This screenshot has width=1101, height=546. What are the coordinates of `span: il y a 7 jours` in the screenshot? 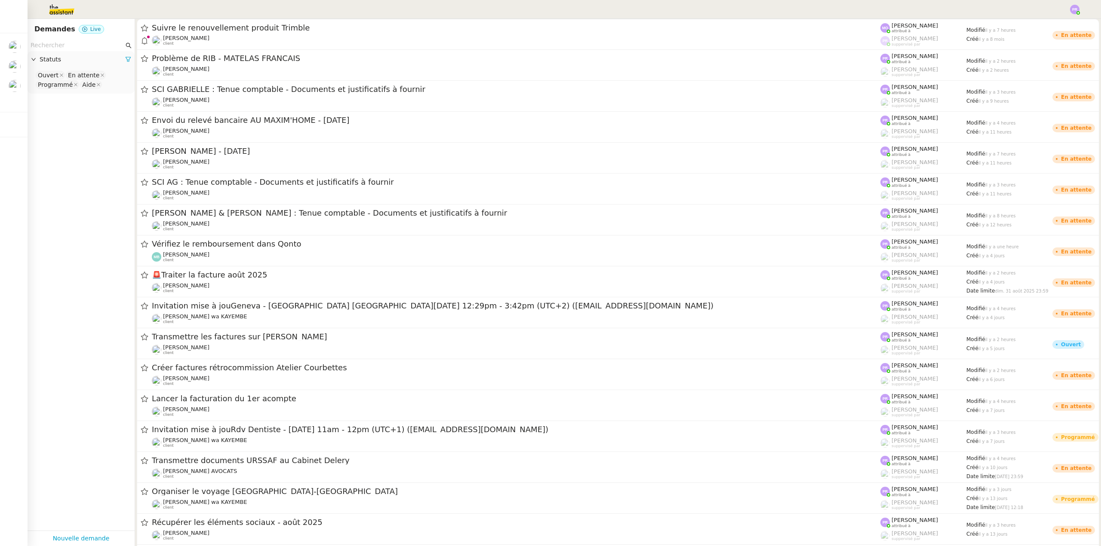 It's located at (991, 442).